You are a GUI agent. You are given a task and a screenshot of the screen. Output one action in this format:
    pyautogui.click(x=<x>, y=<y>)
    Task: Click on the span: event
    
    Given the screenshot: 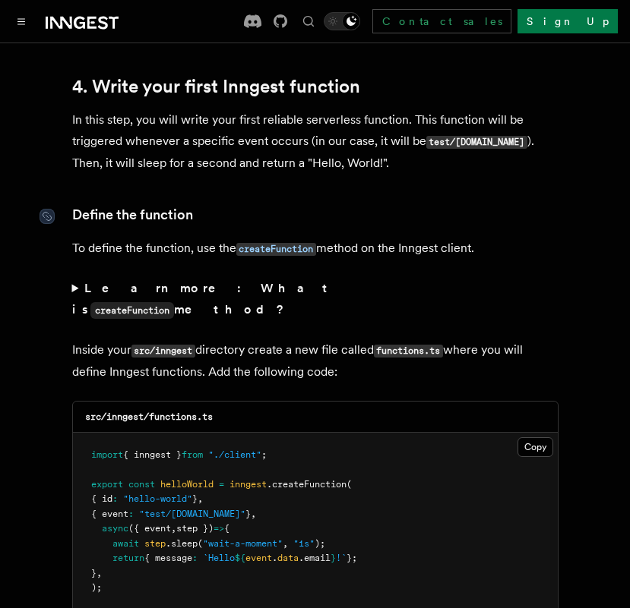 What is the action you would take?
    pyautogui.click(x=258, y=558)
    